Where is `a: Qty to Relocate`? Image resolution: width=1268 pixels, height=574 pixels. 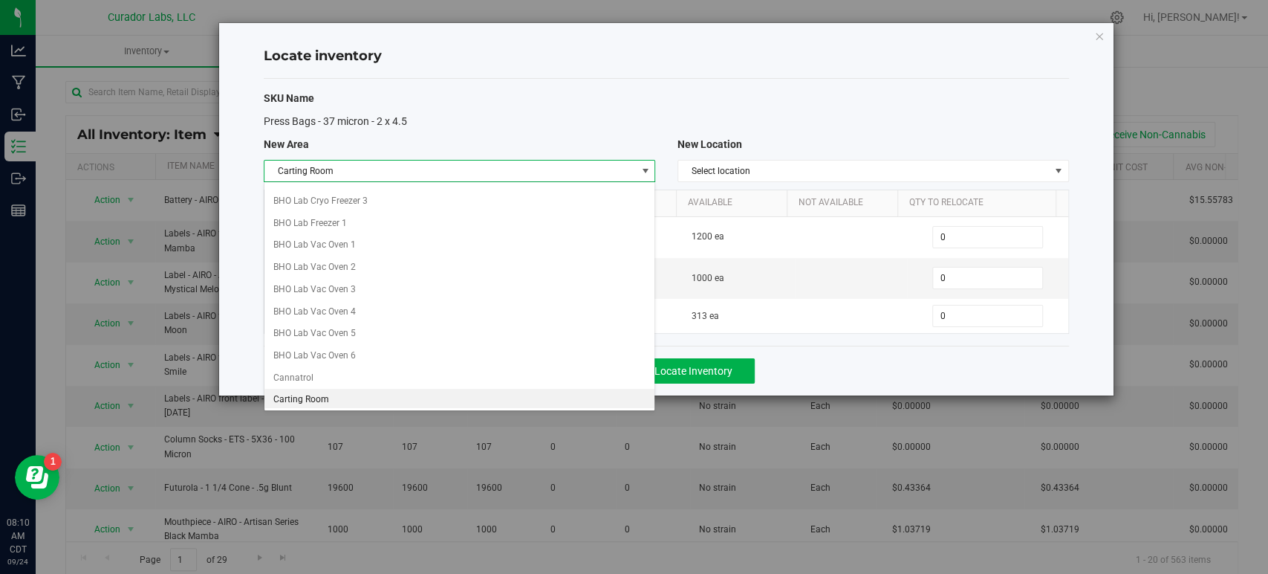 a: Qty to Relocate is located at coordinates (979, 203).